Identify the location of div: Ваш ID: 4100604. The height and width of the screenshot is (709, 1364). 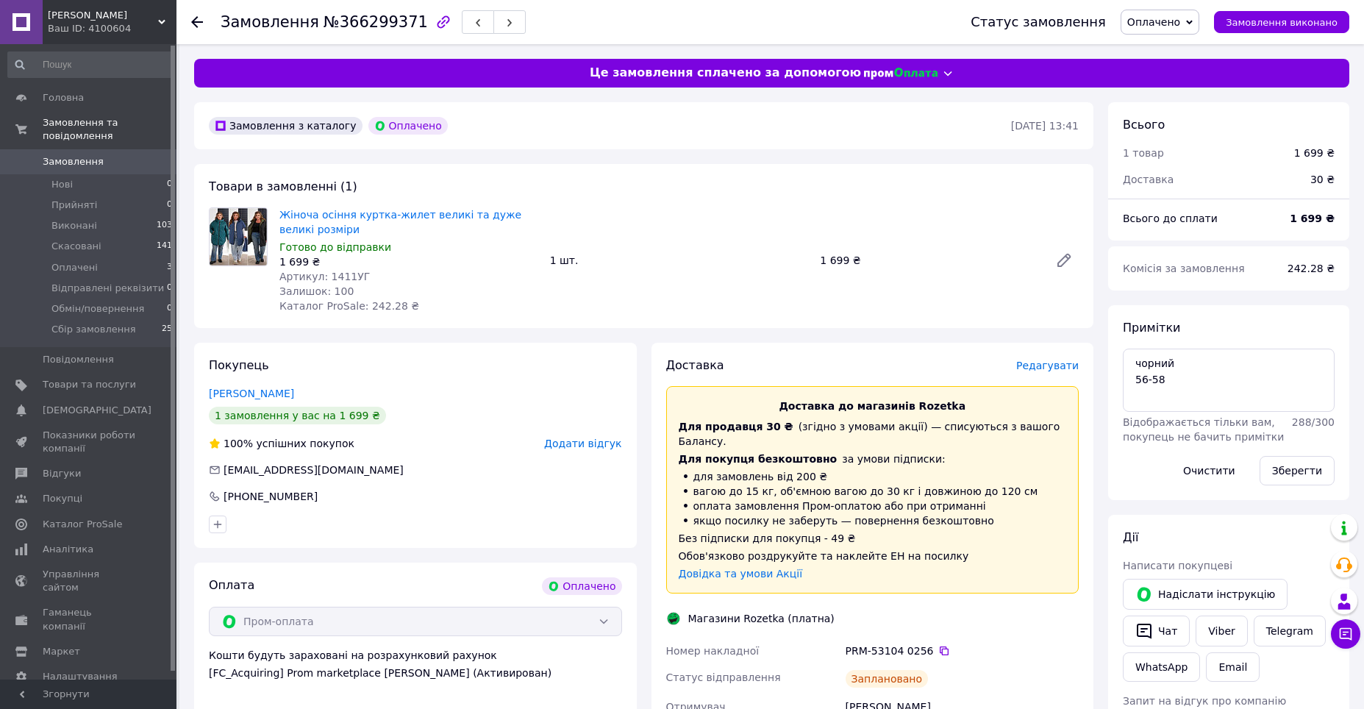
(112, 29).